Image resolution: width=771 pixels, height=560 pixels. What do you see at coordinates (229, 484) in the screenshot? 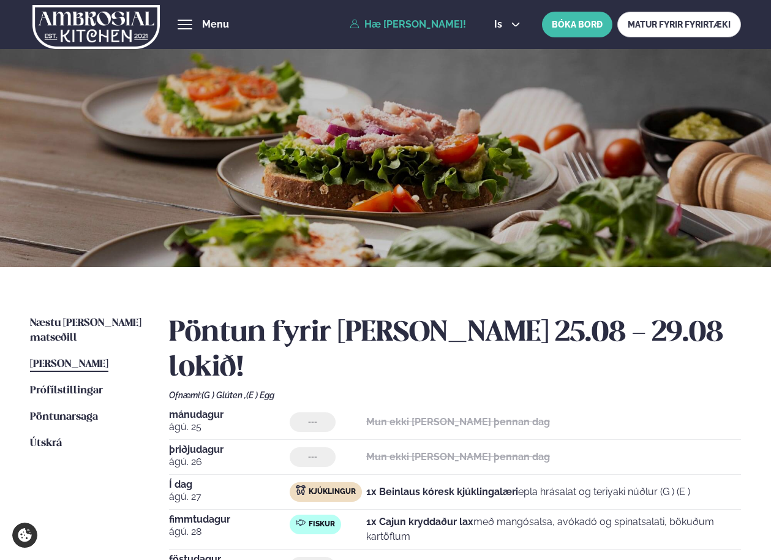
I see `span: Í dag` at bounding box center [229, 484].